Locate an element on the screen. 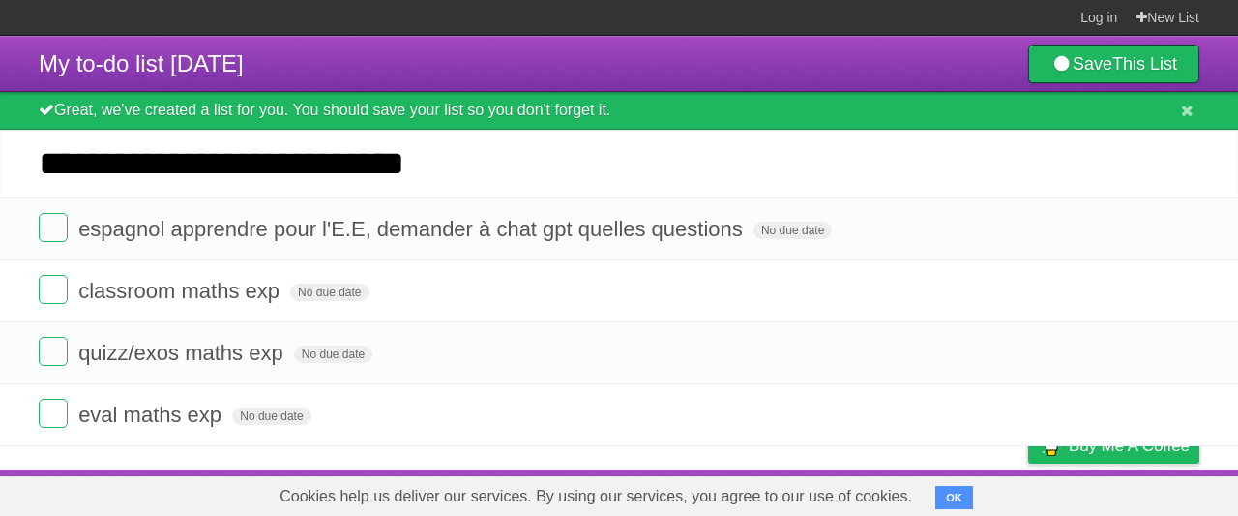 The image size is (1238, 516). button: OK is located at coordinates (954, 497).